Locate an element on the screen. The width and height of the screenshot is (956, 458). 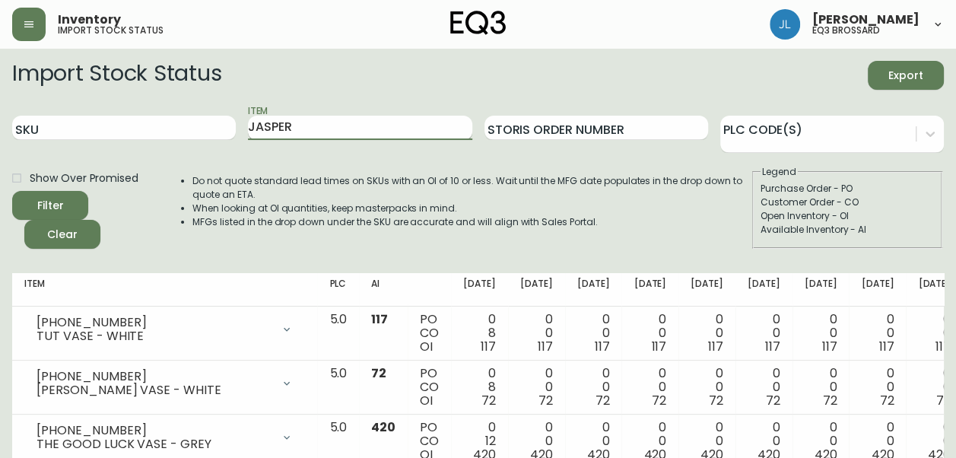
img: 4c684eb21b92554db63a26dcce857022 is located at coordinates (785, 24).